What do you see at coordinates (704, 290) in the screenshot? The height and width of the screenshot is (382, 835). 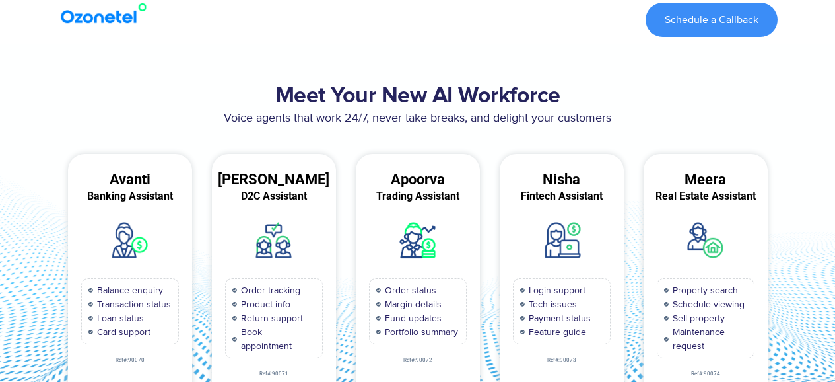 I see `span: Property search` at bounding box center [704, 290].